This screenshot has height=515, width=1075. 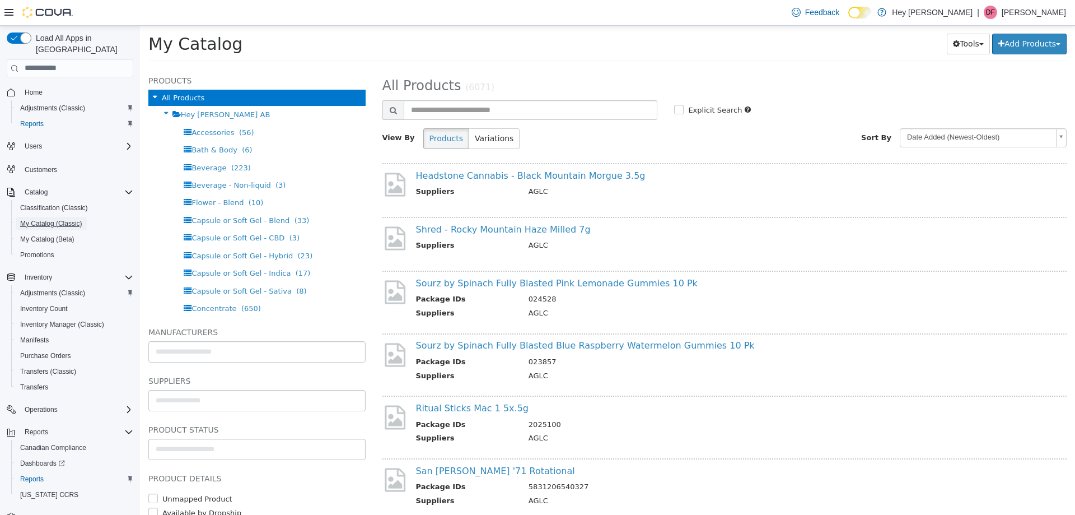 I want to click on span: Adjustments (Classic), so click(x=53, y=293).